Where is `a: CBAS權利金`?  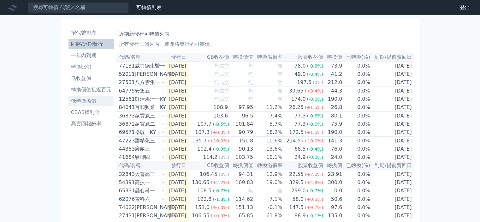
a: CBAS權利金 is located at coordinates (91, 112).